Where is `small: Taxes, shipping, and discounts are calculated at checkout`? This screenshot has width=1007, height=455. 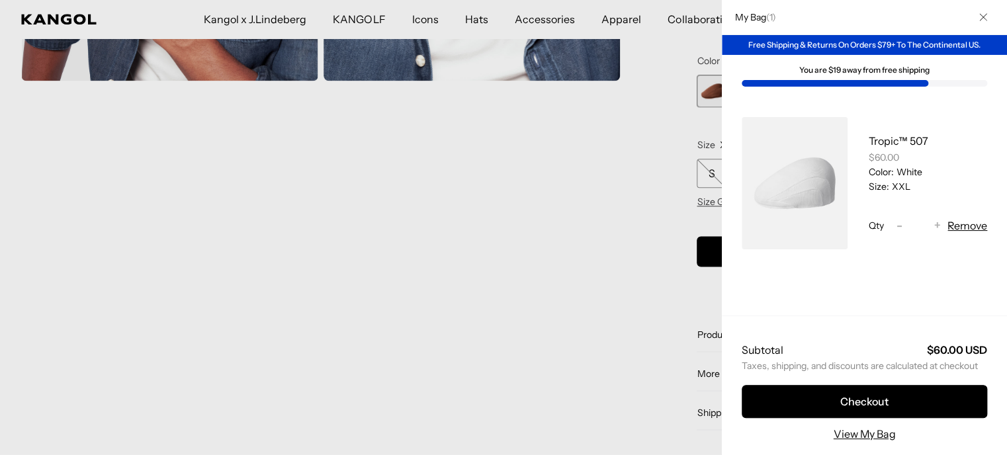
small: Taxes, shipping, and discounts are calculated at checkout is located at coordinates (864, 366).